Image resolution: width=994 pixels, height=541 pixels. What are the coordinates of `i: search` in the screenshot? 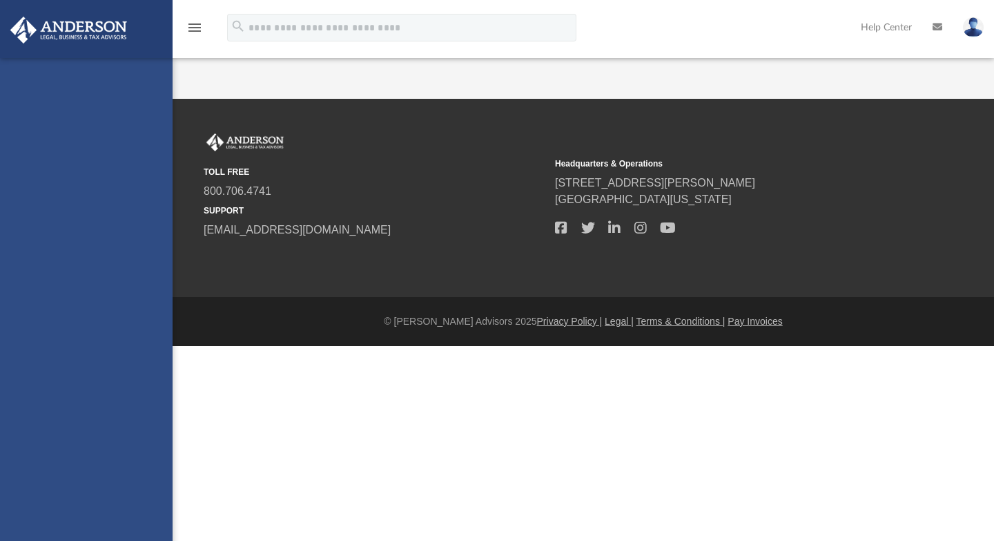 It's located at (238, 26).